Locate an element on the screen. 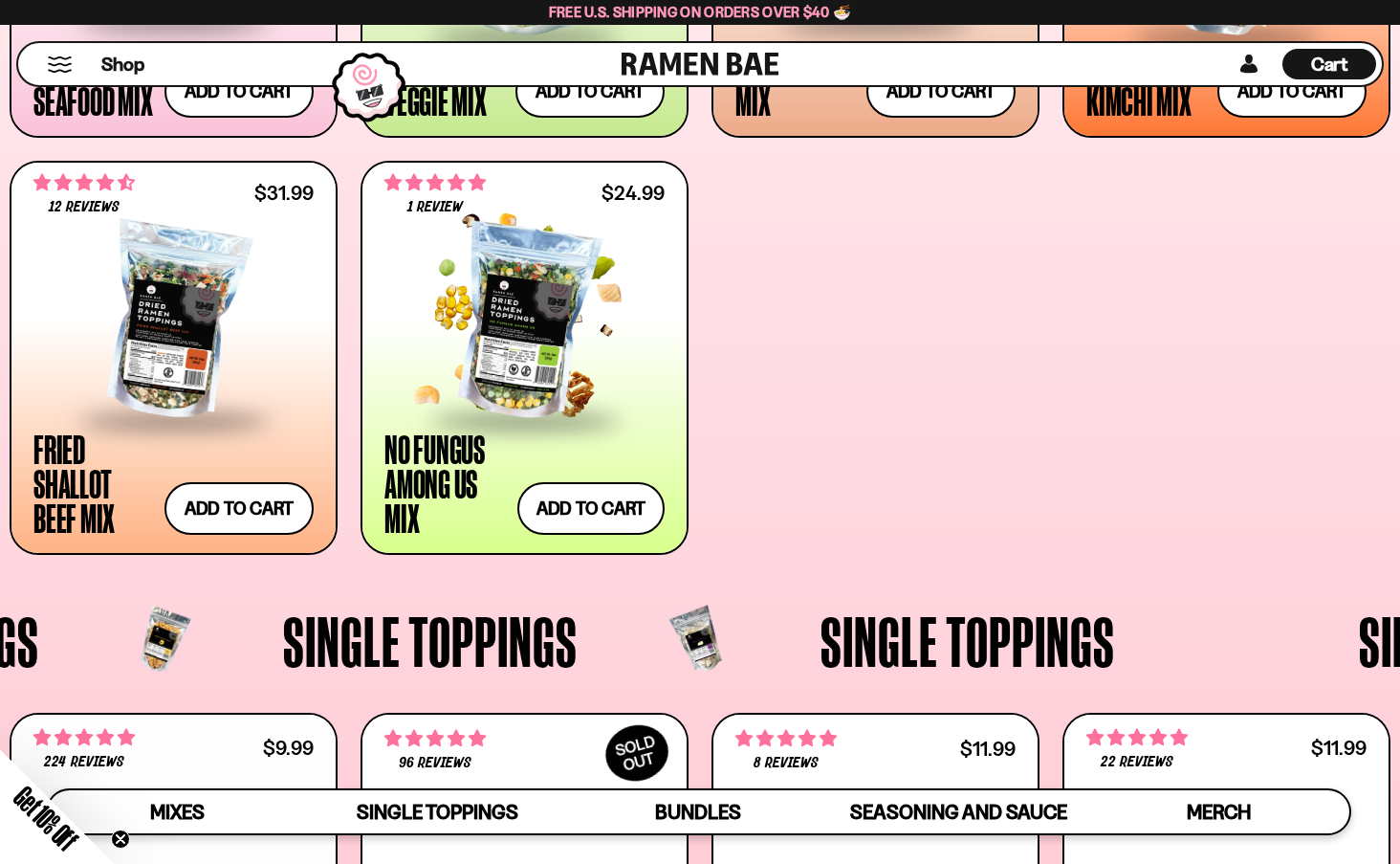  span: 4.67 stars is located at coordinates (84, 183).